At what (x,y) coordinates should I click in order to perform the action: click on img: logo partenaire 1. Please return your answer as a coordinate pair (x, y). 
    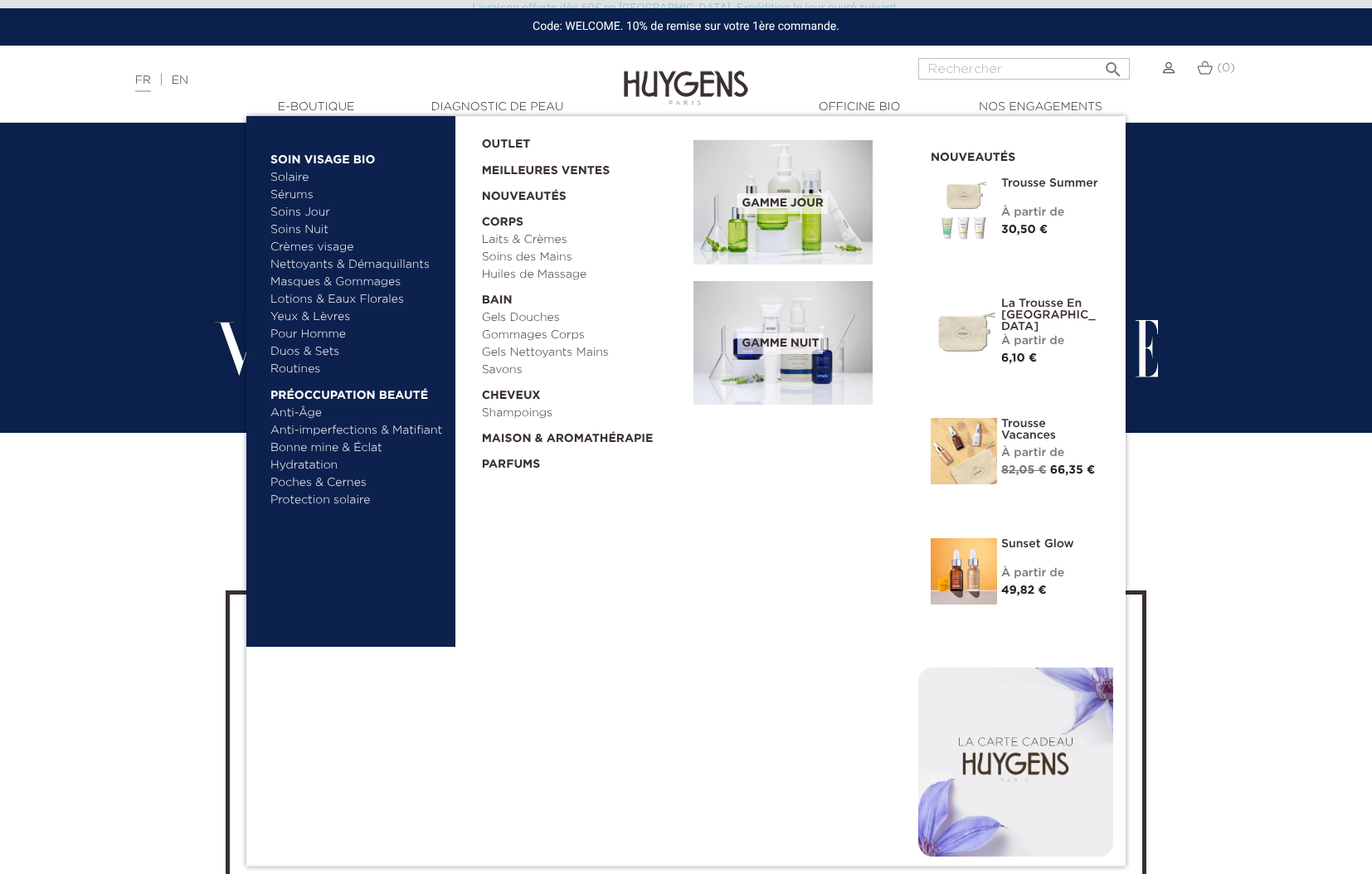
    Looking at the image, I should click on (324, 345).